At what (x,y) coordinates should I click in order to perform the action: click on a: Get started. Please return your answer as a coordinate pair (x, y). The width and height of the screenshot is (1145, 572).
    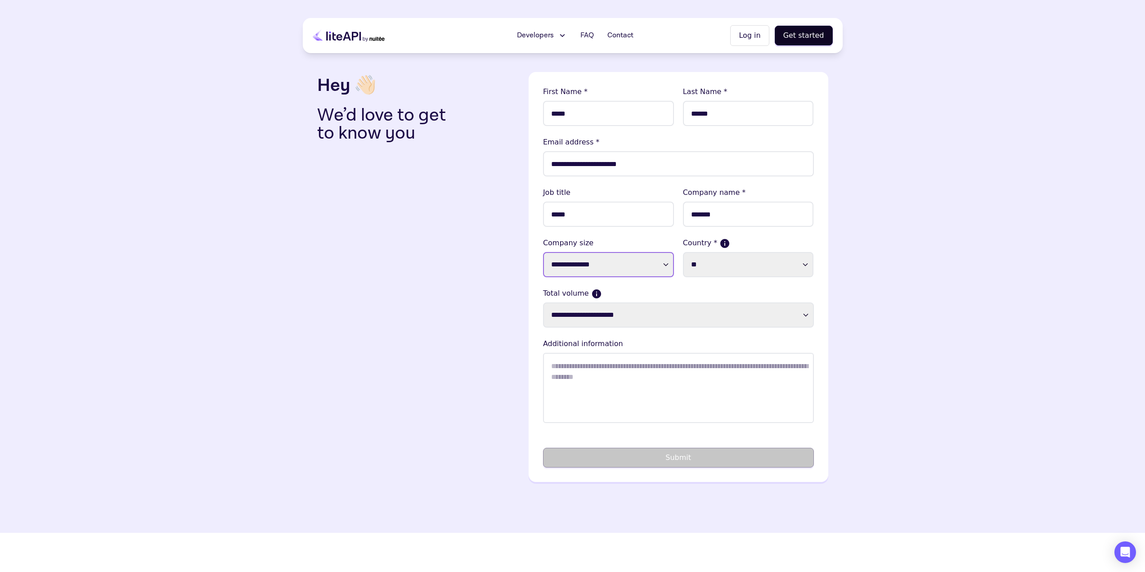
    Looking at the image, I should click on (804, 36).